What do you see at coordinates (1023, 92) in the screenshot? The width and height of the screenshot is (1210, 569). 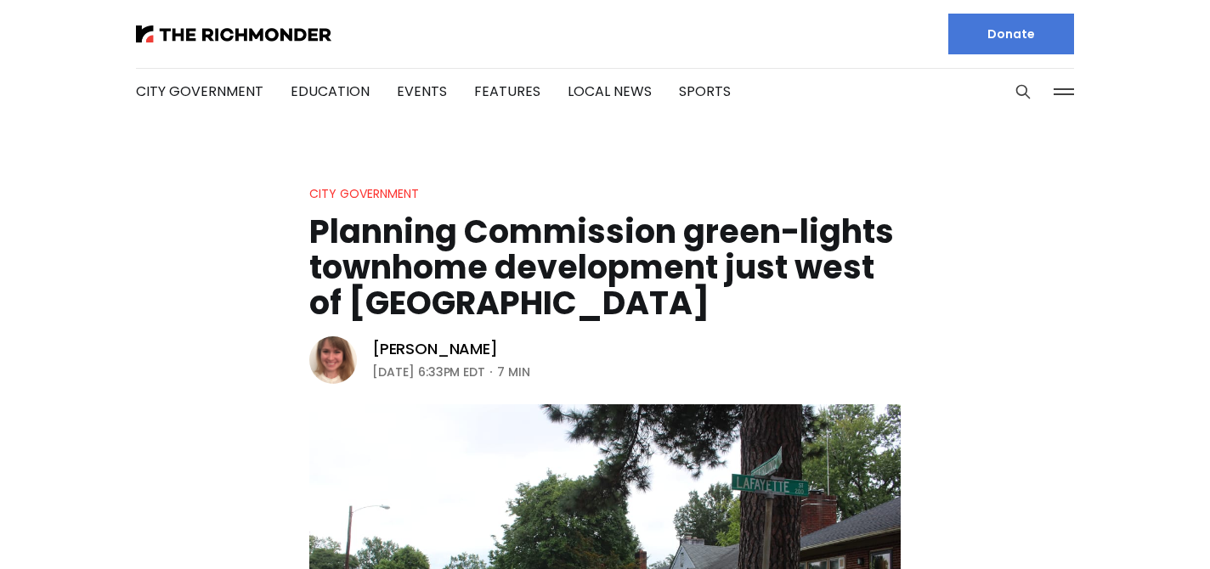 I see `button: Search this site` at bounding box center [1023, 92].